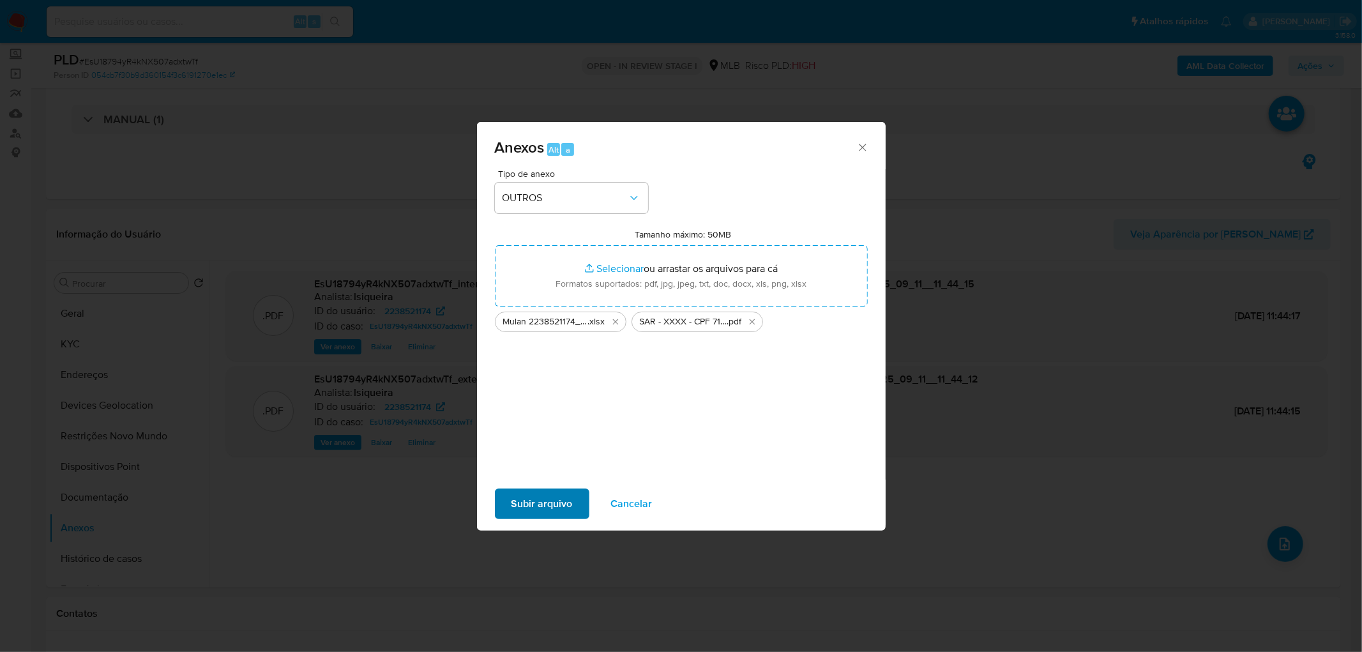  What do you see at coordinates (631, 504) in the screenshot?
I see `button: Cancelar` at bounding box center [631, 504].